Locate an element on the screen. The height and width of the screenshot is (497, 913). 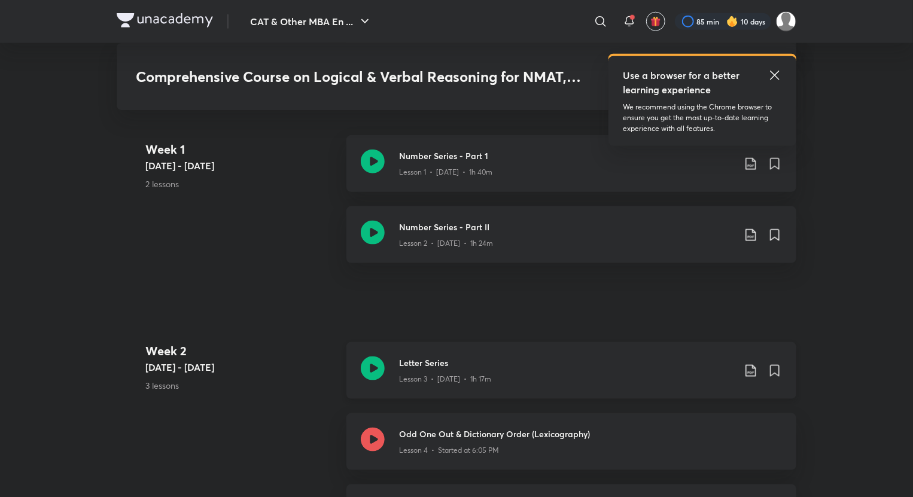
img: avatar is located at coordinates (656, 22).